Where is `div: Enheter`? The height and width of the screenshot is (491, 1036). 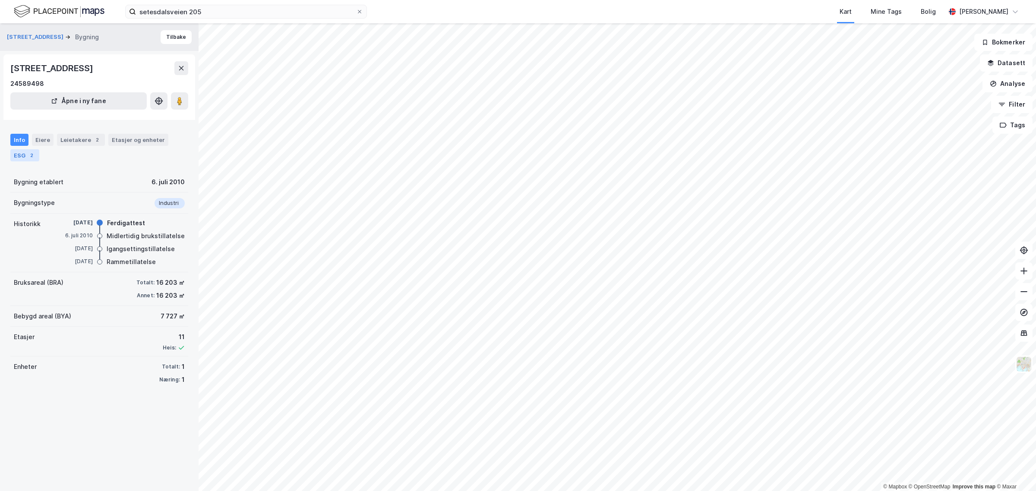
div: Enheter is located at coordinates (25, 367).